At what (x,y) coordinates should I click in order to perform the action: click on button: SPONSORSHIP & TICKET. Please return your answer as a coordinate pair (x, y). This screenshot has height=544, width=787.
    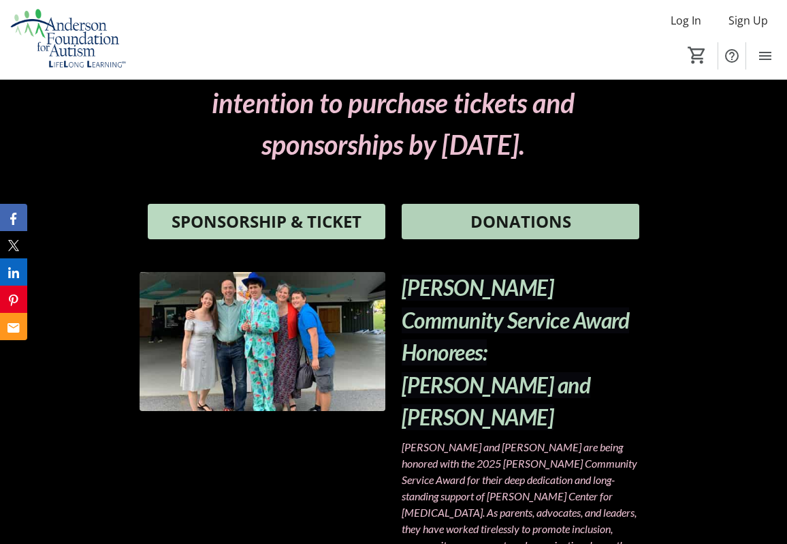
    Looking at the image, I should click on (266, 221).